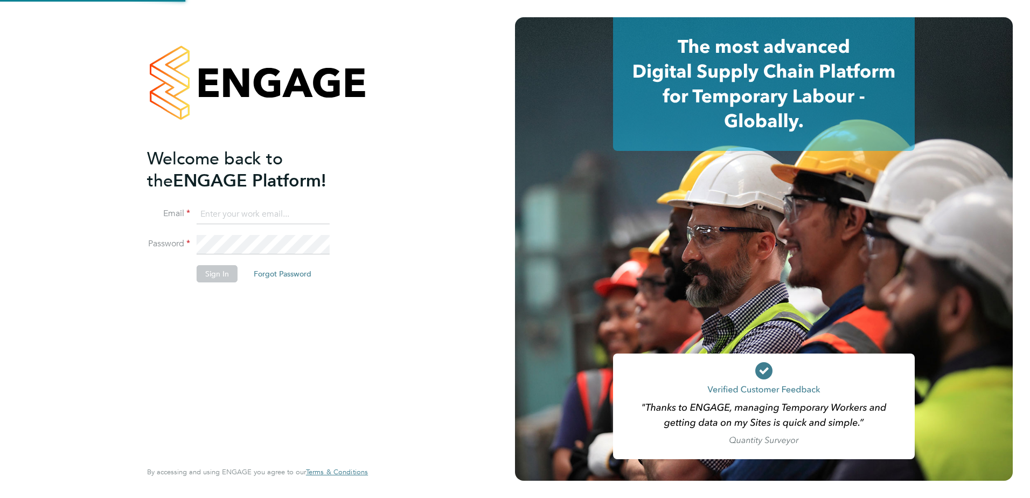  I want to click on h2: ENGAGE Platform!, so click(252, 170).